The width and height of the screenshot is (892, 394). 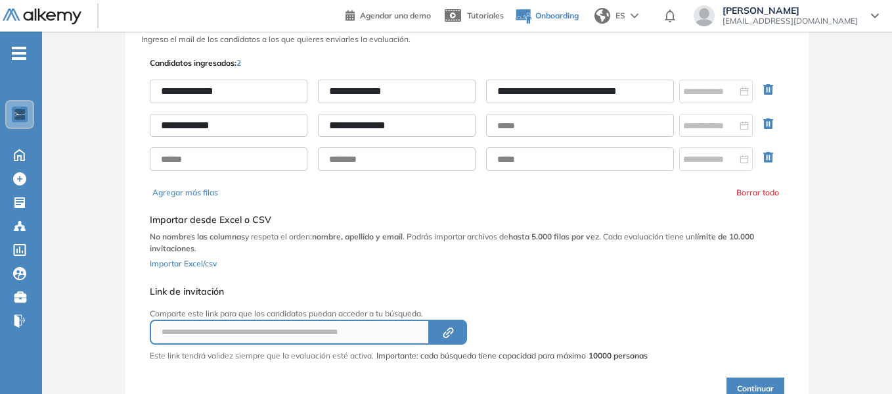 I want to click on img: https://assets.alkemy.org/workspaces/1802/d452bae4-97f6-47ab-b3bf-1c40240bc960.jpg, so click(x=20, y=114).